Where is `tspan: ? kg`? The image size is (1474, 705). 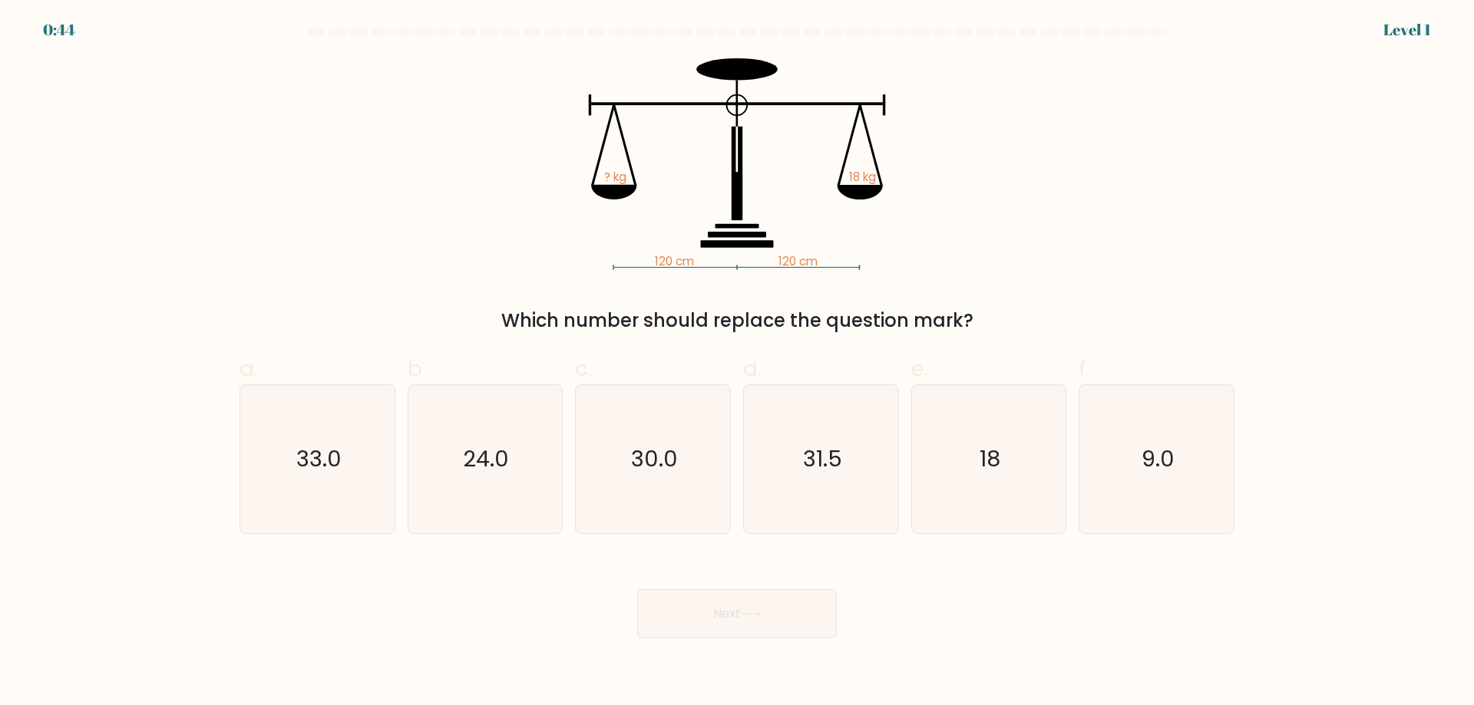
tspan: ? kg is located at coordinates (615, 177).